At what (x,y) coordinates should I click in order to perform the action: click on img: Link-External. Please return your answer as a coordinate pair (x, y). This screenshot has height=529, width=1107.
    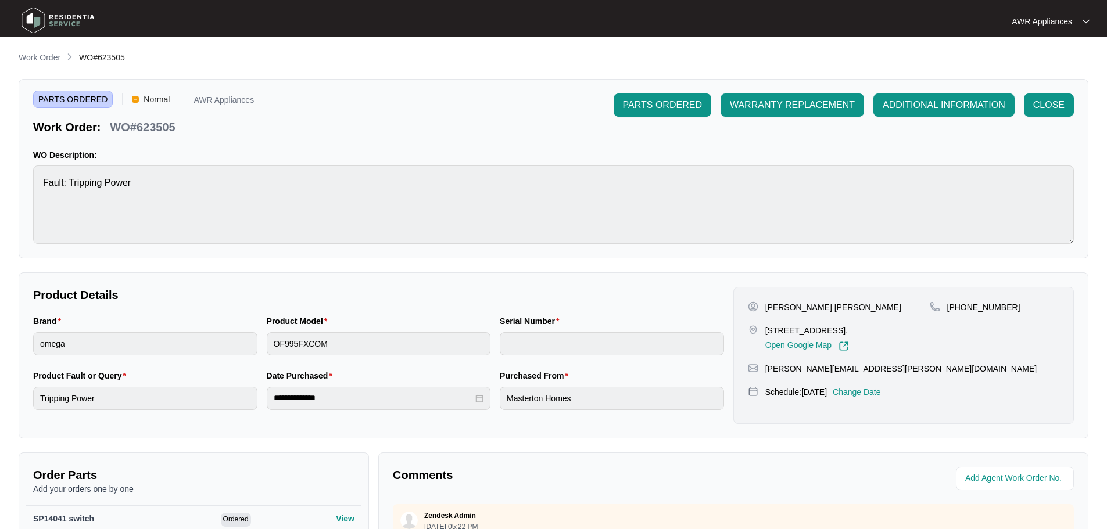
    Looking at the image, I should click on (844, 346).